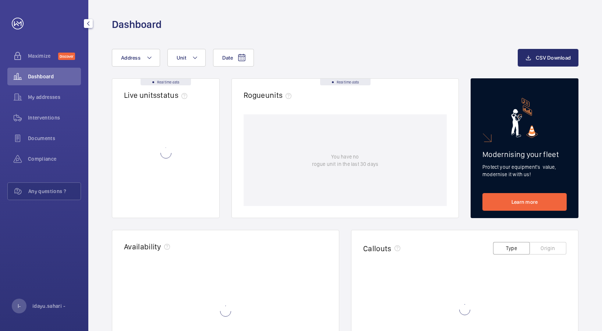 This screenshot has height=331, width=602. What do you see at coordinates (54, 77) in the screenshot?
I see `span: Dashboard` at bounding box center [54, 77].